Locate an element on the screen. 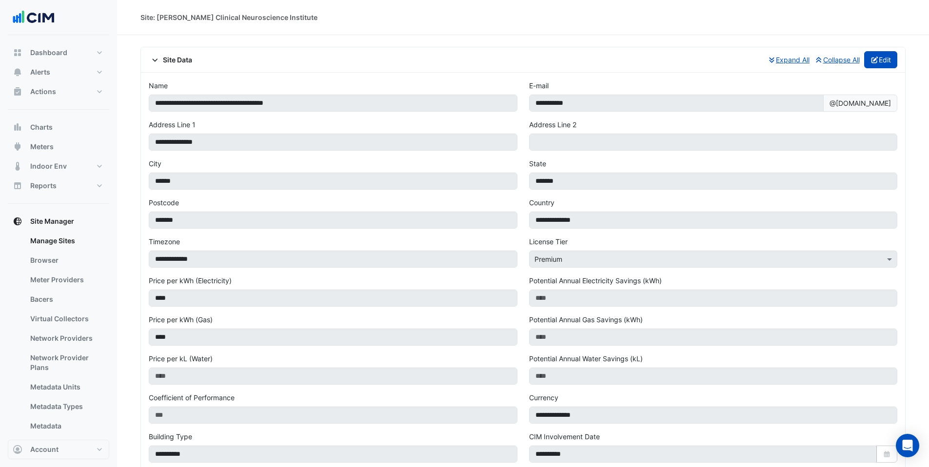 The height and width of the screenshot is (467, 929). app-icon: Dashboard is located at coordinates (18, 53).